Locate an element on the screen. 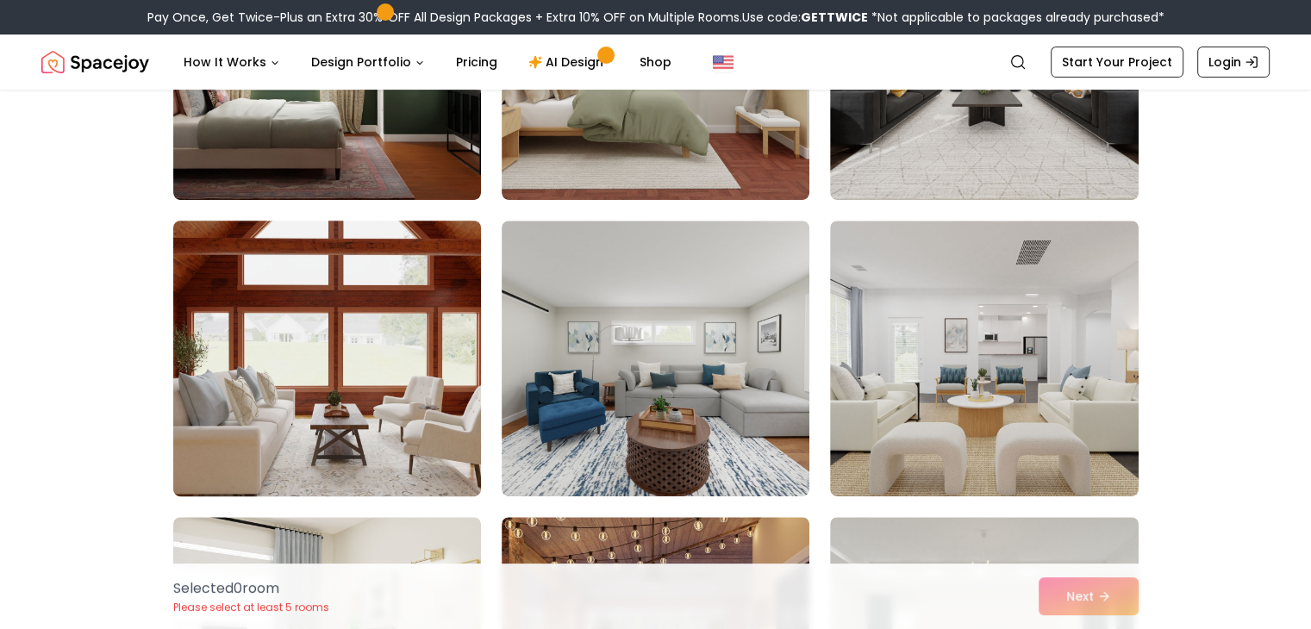  p: Please select at least 5 rooms is located at coordinates (251, 608).